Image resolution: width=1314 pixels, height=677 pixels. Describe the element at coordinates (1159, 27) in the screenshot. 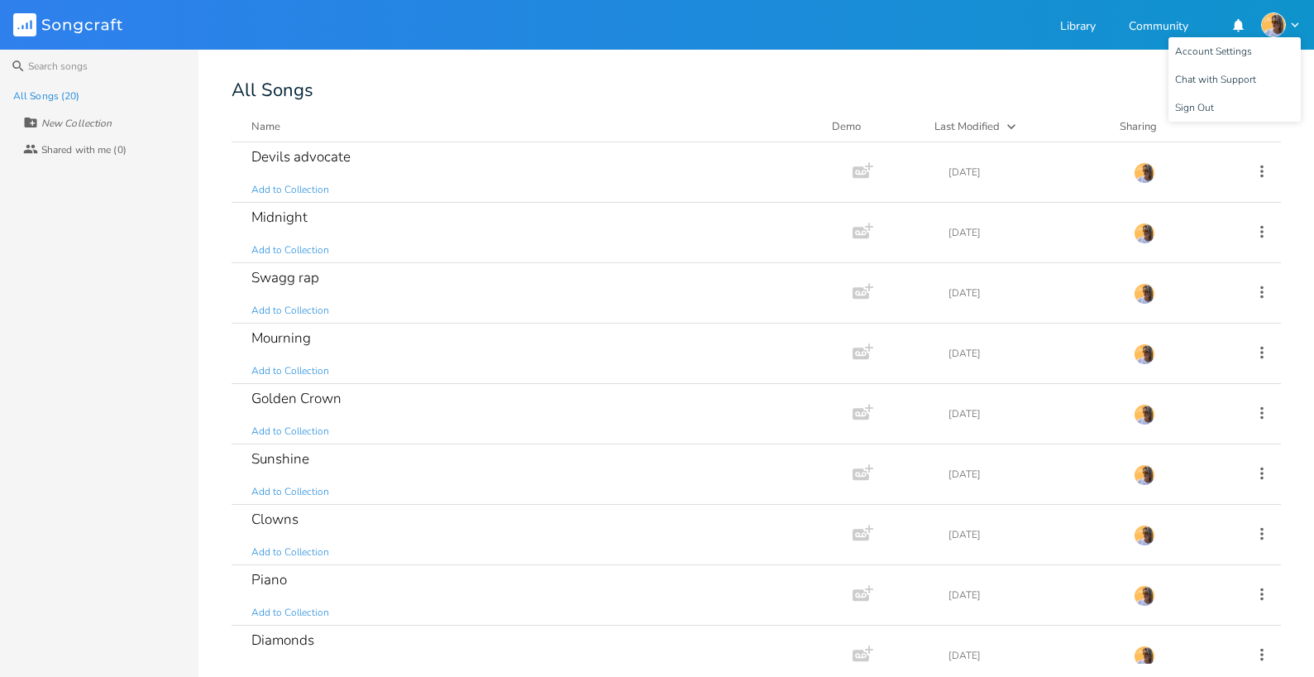

I see `a: Community` at that location.